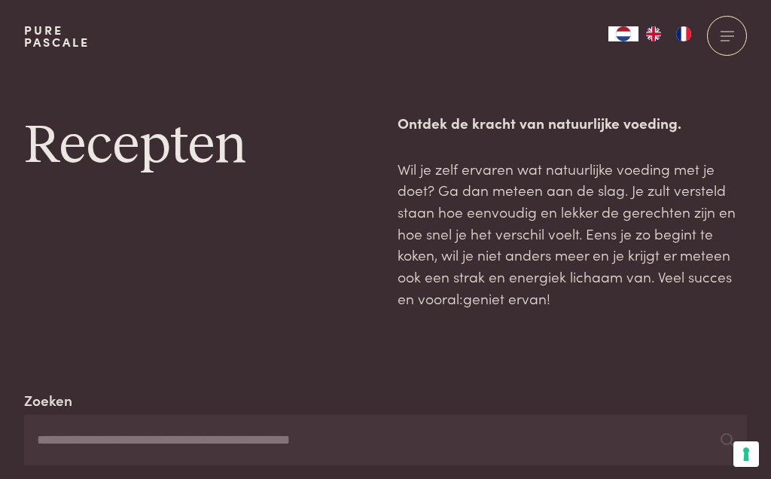 Image resolution: width=771 pixels, height=479 pixels. I want to click on a: PurePascale, so click(56, 36).